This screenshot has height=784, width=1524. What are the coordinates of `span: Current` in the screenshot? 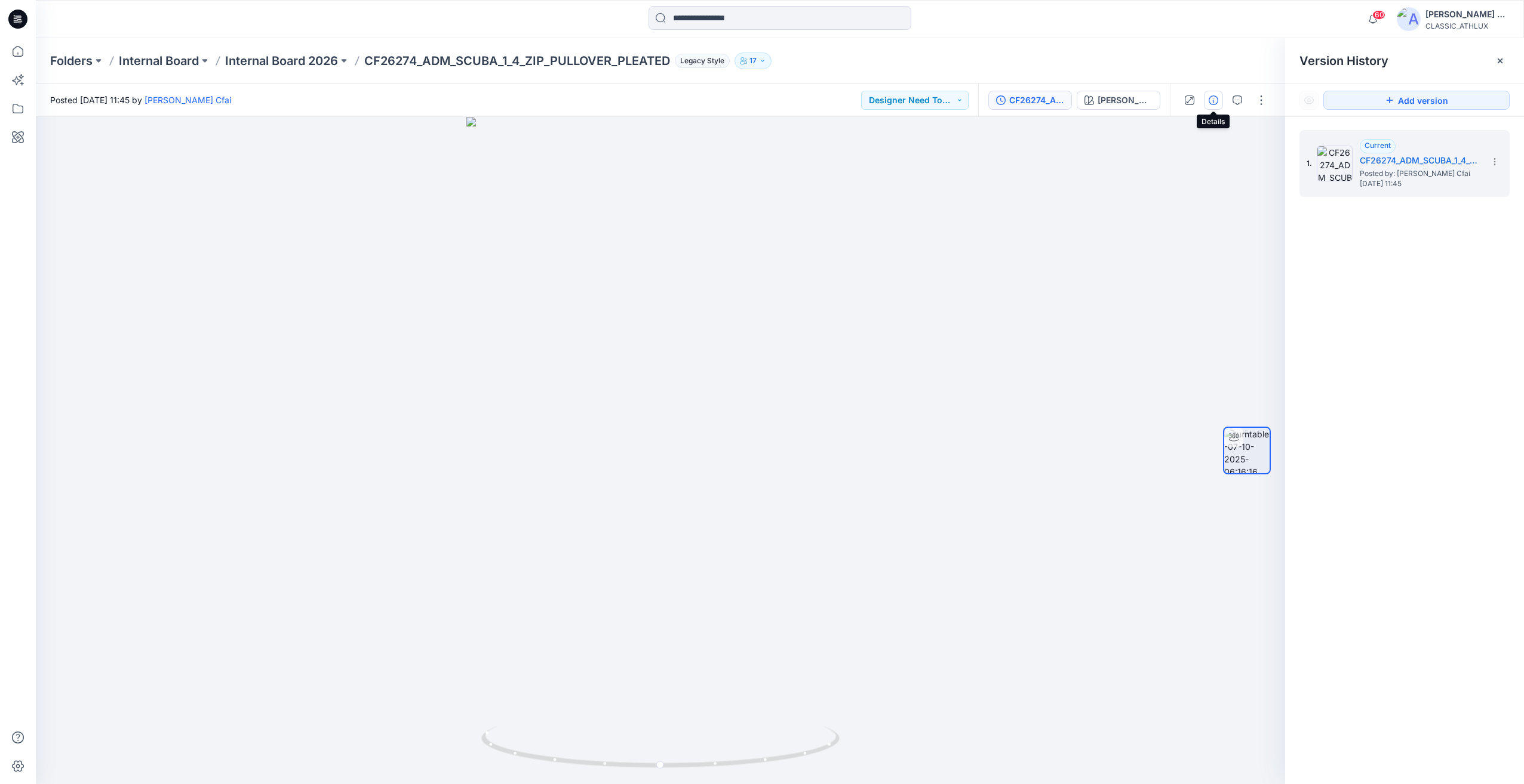 It's located at (1377, 145).